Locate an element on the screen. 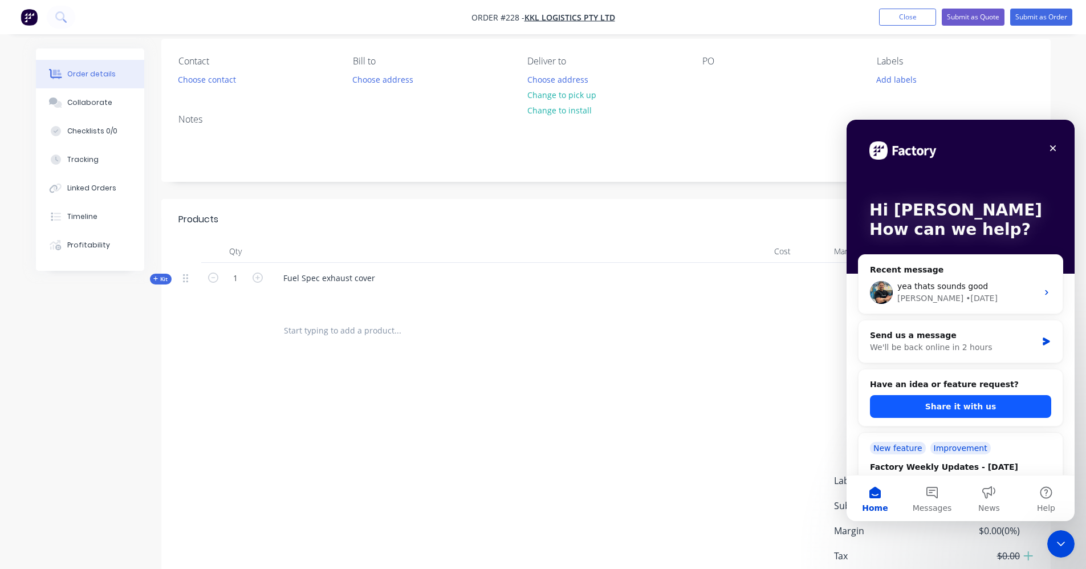 Image resolution: width=1086 pixels, height=569 pixels. a: KKL Logistics Pty Ltd is located at coordinates (570, 17).